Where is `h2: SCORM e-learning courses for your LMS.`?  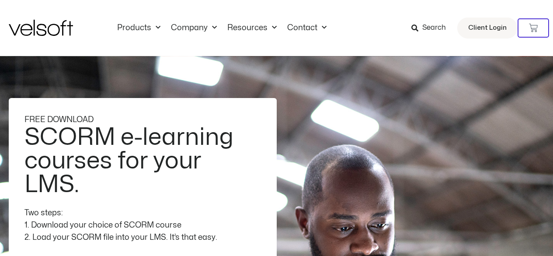 h2: SCORM e-learning courses for your LMS. is located at coordinates (142, 161).